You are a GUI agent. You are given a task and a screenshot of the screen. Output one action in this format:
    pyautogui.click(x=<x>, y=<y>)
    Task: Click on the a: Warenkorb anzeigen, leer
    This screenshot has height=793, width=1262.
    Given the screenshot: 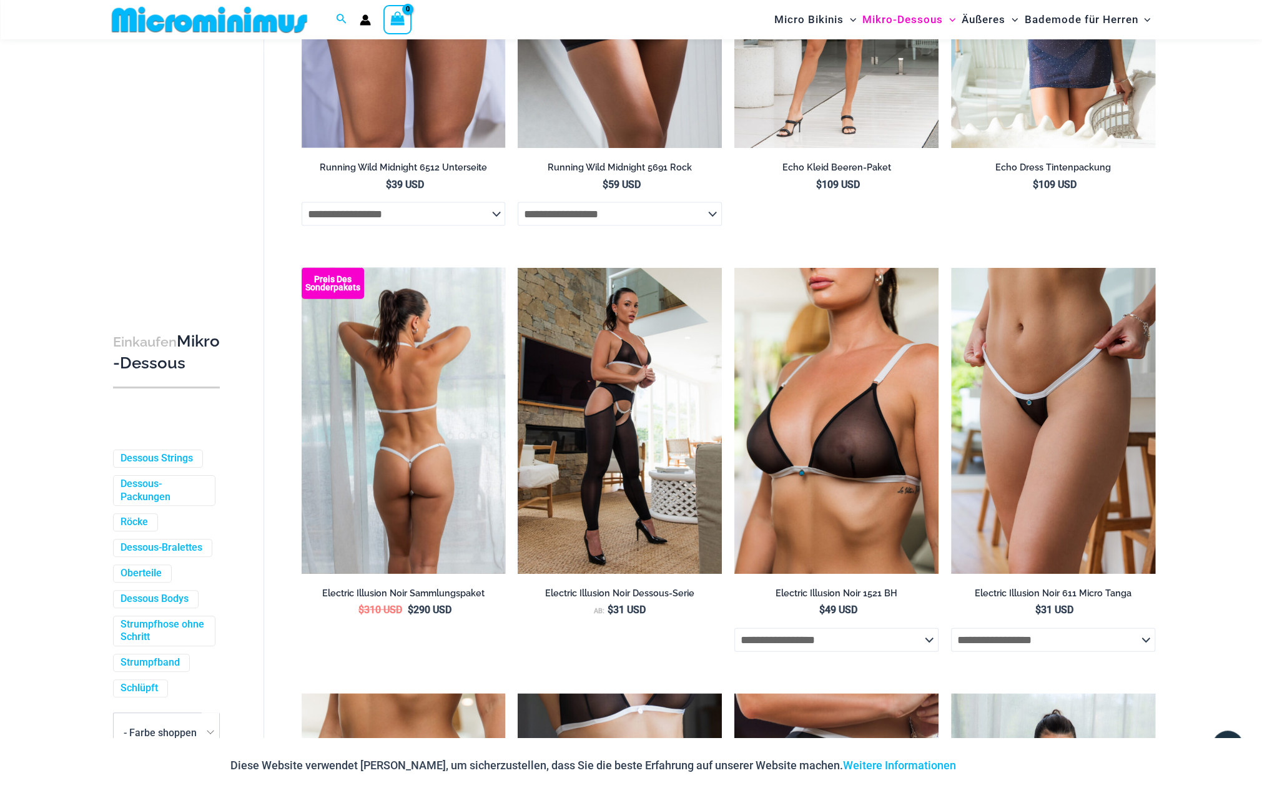 What is the action you would take?
    pyautogui.click(x=398, y=19)
    